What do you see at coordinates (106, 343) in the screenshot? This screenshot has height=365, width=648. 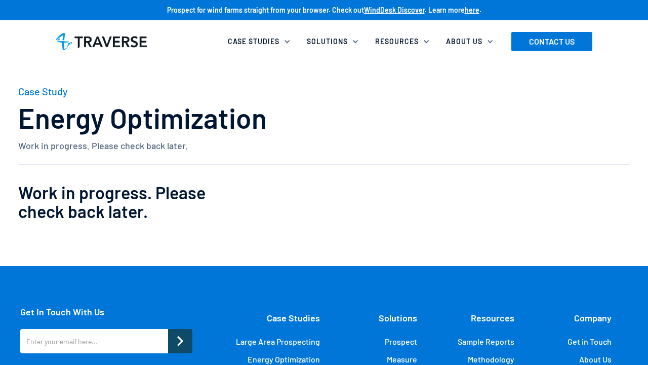 I see `form: footerGetInTouch` at bounding box center [106, 343].